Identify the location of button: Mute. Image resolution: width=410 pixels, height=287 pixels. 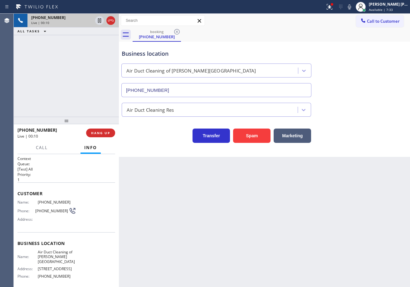
(349, 7).